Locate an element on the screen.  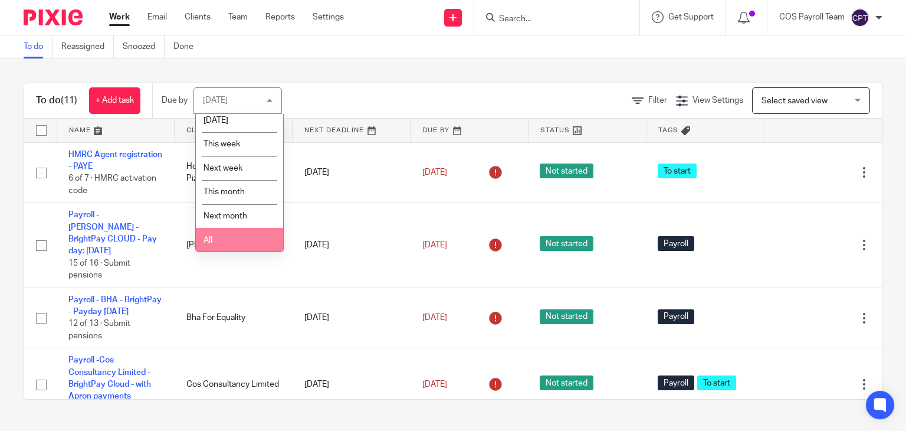
a: HMRC Agent registration - PAYE is located at coordinates (115, 160).